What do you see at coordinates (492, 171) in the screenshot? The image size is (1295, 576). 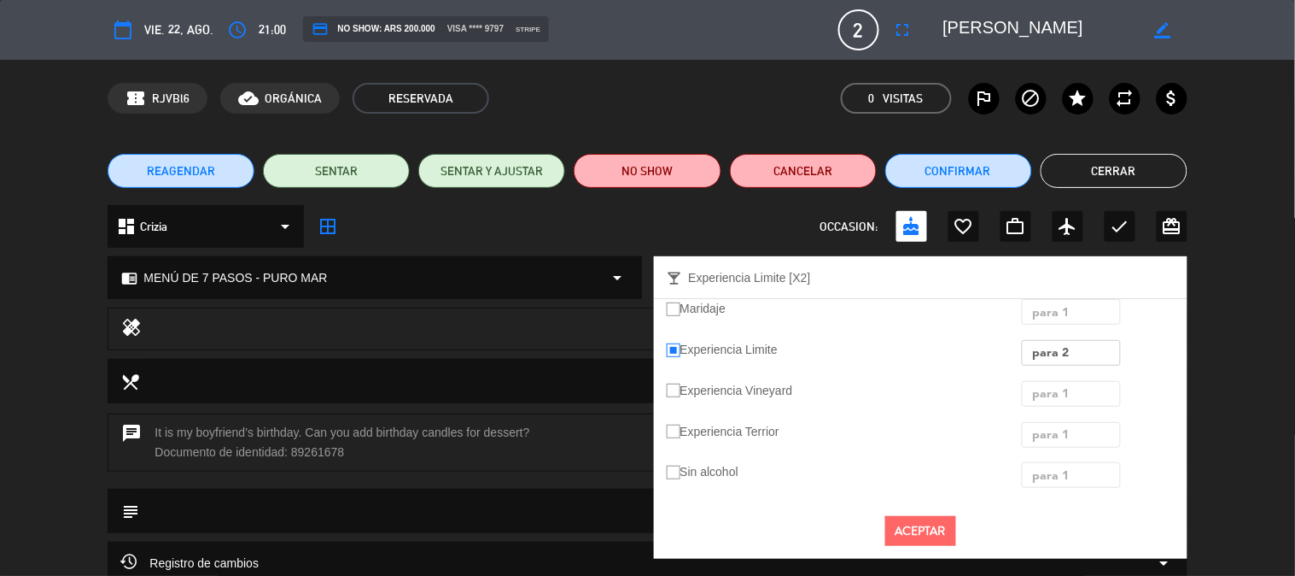 I see `button: SENTAR Y AJUSTAR` at bounding box center [492, 171].